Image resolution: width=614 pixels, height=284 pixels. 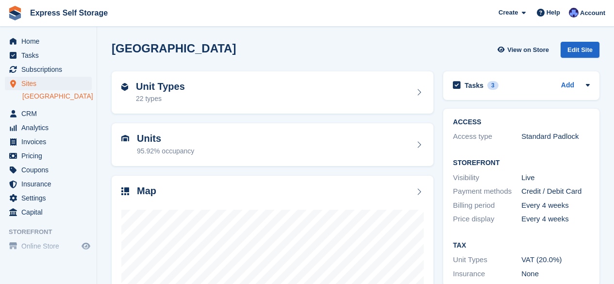 What do you see at coordinates (487, 260) in the screenshot?
I see `div: Unit Types` at bounding box center [487, 260].